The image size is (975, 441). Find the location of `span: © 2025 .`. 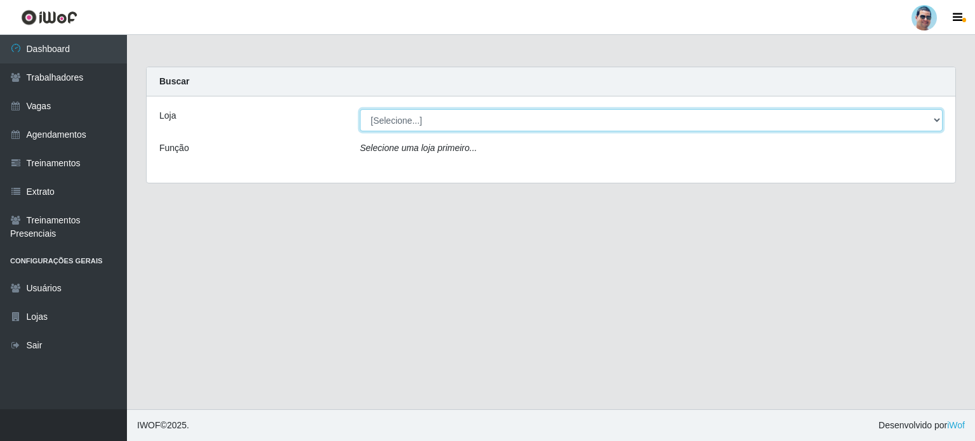

span: © 2025 . is located at coordinates (163, 426).